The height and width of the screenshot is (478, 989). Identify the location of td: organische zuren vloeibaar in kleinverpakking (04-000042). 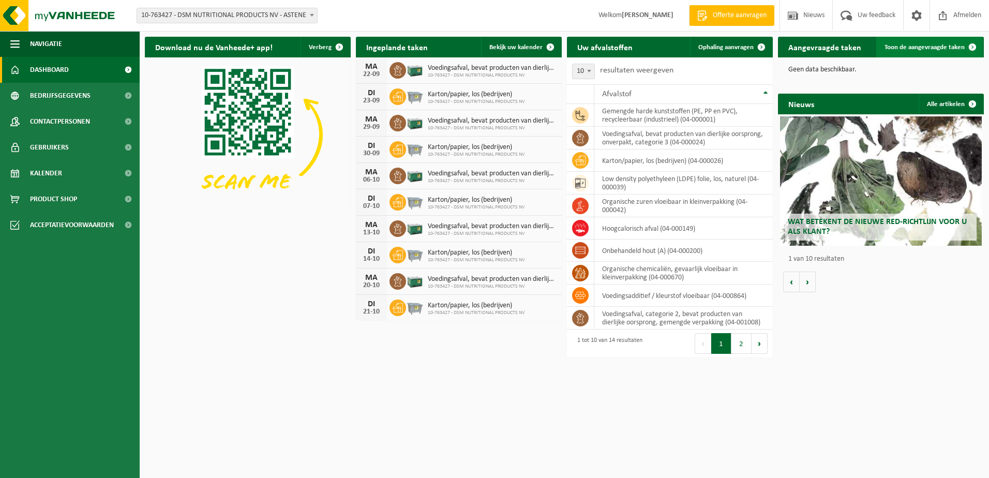
(683, 206).